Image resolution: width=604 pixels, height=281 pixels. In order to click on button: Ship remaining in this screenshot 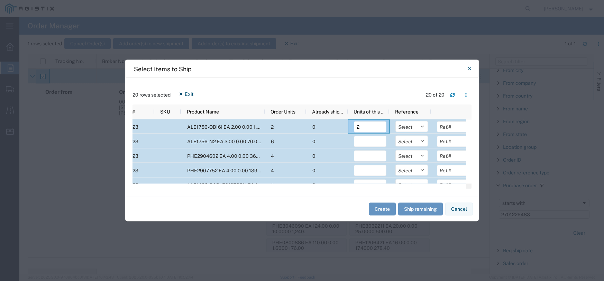, I will do `click(420, 208)`.